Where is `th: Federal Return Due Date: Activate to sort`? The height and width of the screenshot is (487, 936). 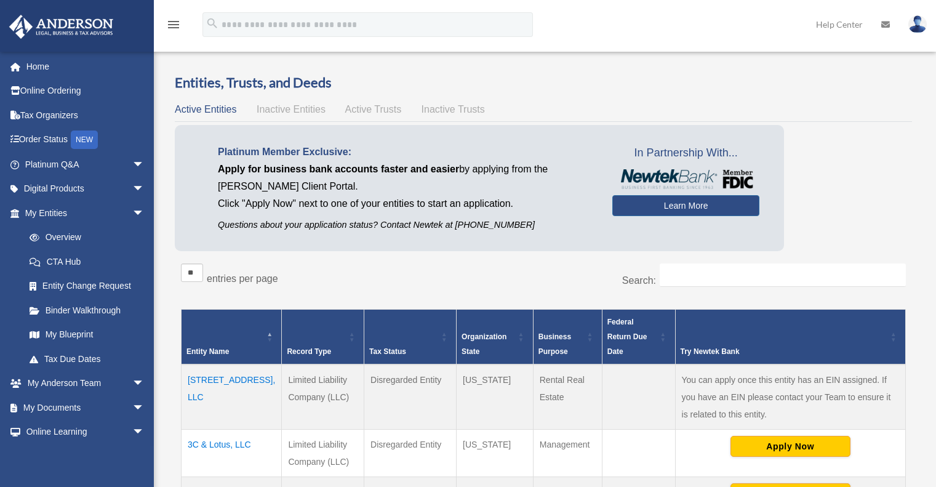 th: Federal Return Due Date: Activate to sort is located at coordinates (638, 336).